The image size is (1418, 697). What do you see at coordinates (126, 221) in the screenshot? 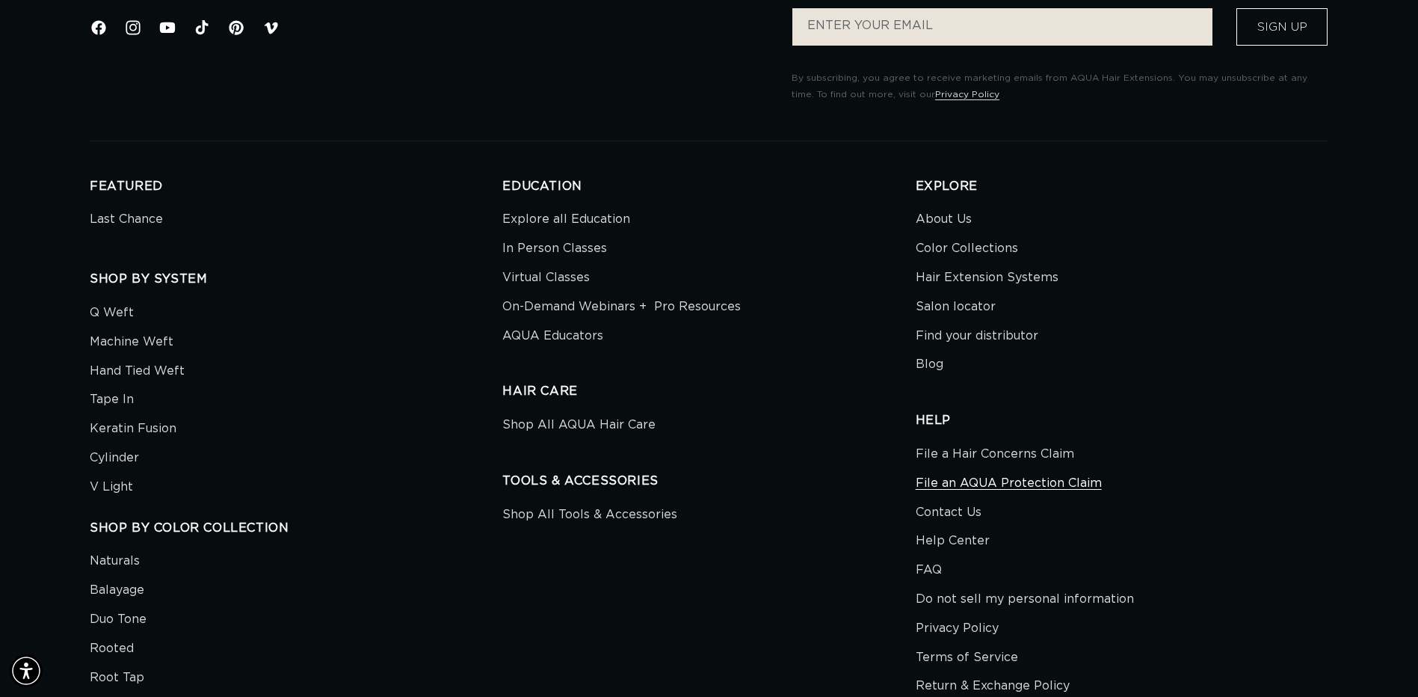
I see `a: Last Chance` at bounding box center [126, 221].